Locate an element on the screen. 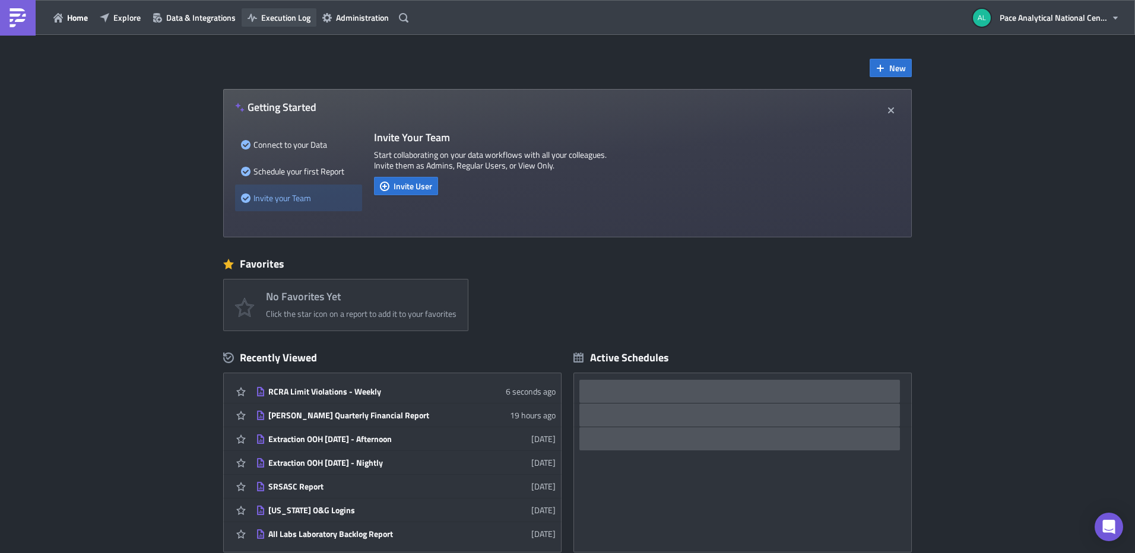 Image resolution: width=1135 pixels, height=553 pixels. time: 2025-08-19T14:48:10Z is located at coordinates (543, 486).